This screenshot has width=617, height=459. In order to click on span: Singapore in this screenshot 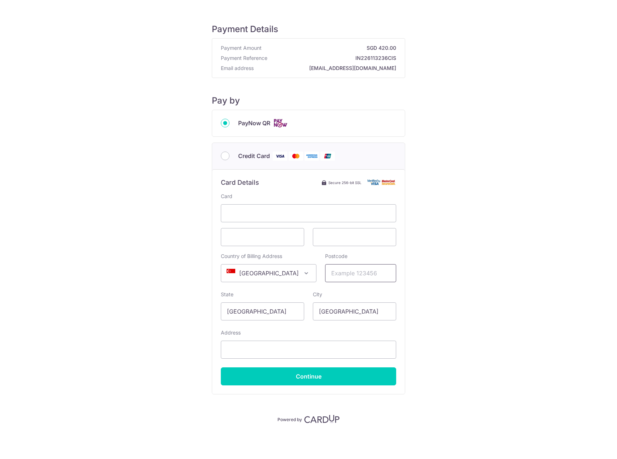, I will do `click(269, 273)`.